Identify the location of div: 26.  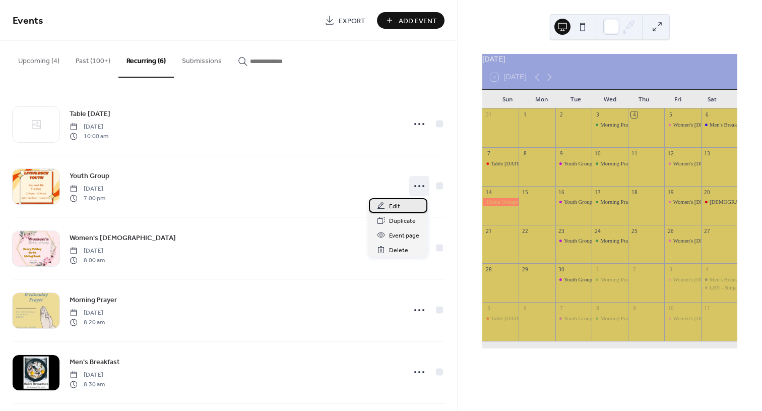
(671, 231).